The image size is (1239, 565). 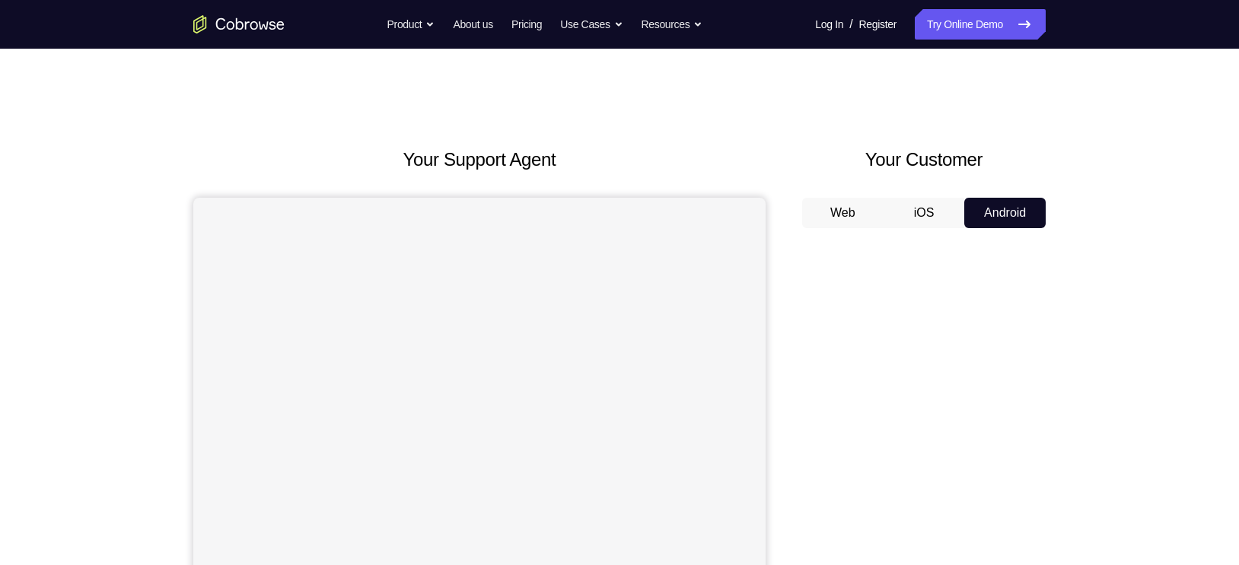 What do you see at coordinates (526, 24) in the screenshot?
I see `a: Pricing` at bounding box center [526, 24].